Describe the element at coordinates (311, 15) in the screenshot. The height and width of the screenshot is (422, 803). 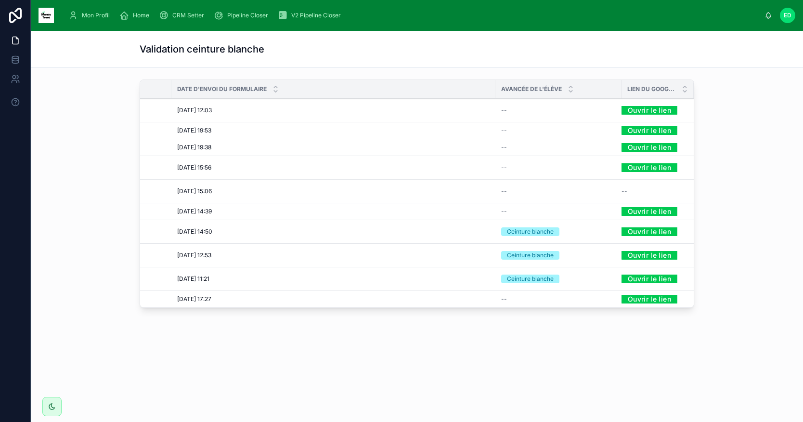
I see `a: V2 Pipeline Closer` at that location.